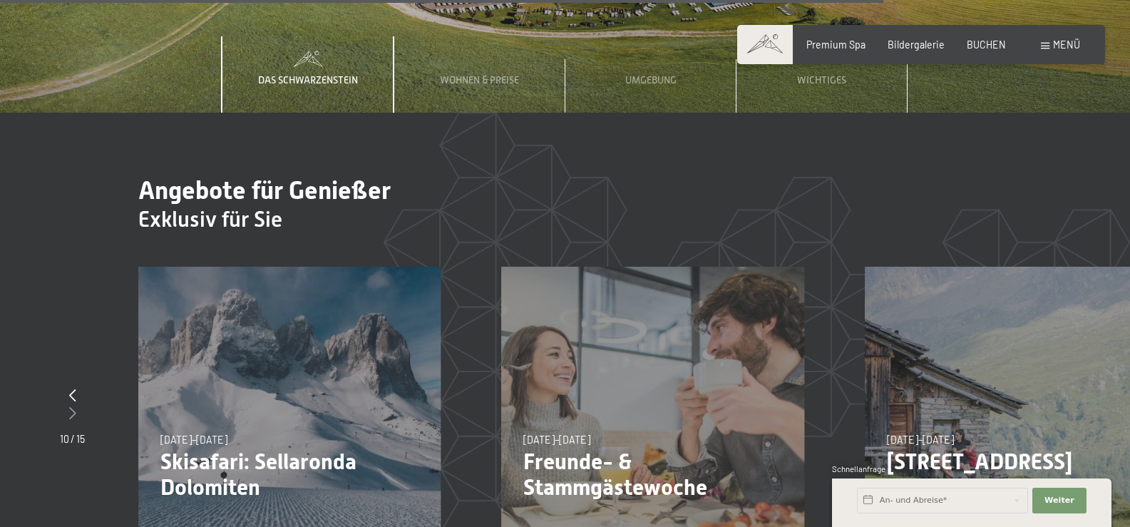 This screenshot has height=527, width=1130. I want to click on button: Weiter, so click(1059, 501).